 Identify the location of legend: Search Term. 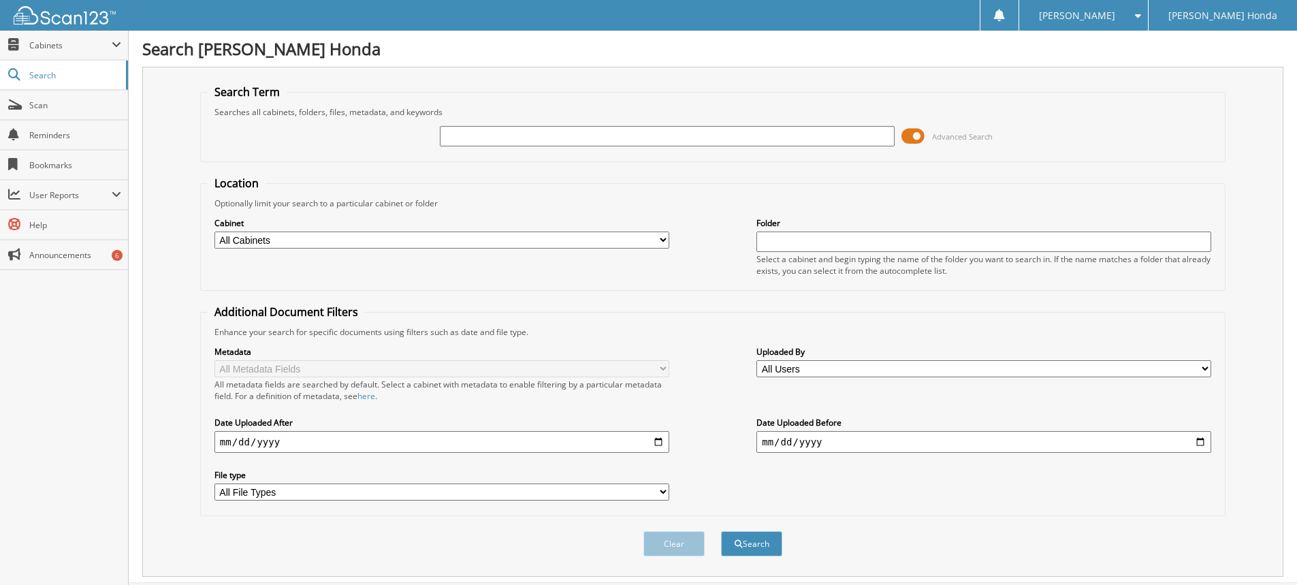
(247, 92).